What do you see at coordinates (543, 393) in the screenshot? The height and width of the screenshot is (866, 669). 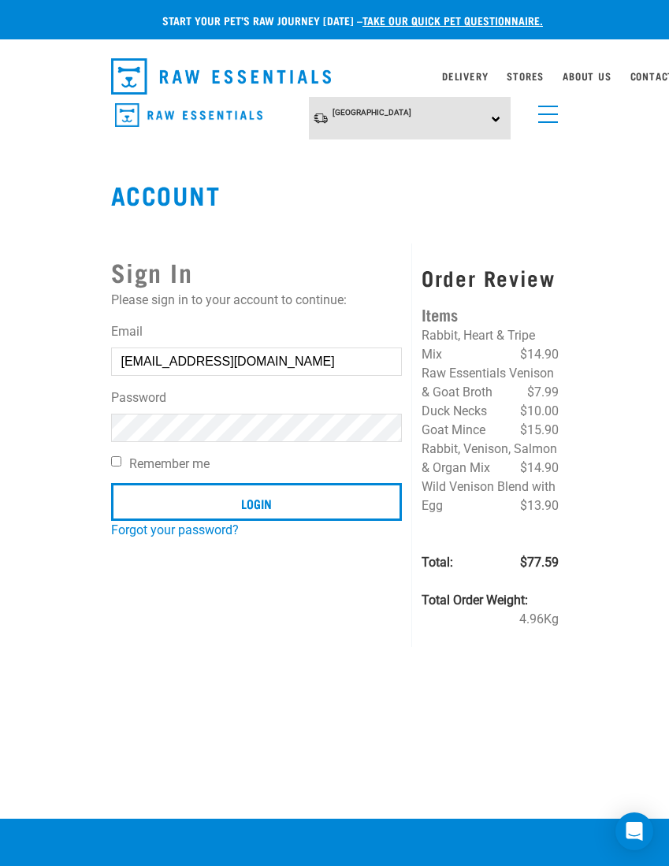 I see `span: $7.99` at bounding box center [543, 393].